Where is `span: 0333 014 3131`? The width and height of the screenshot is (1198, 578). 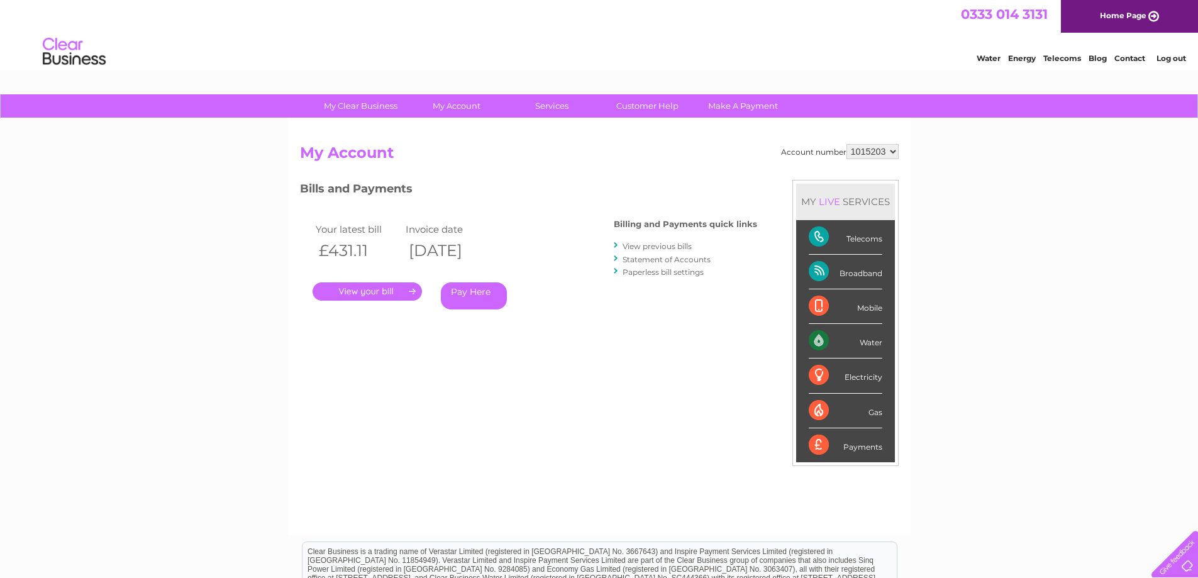
span: 0333 014 3131 is located at coordinates (1004, 14).